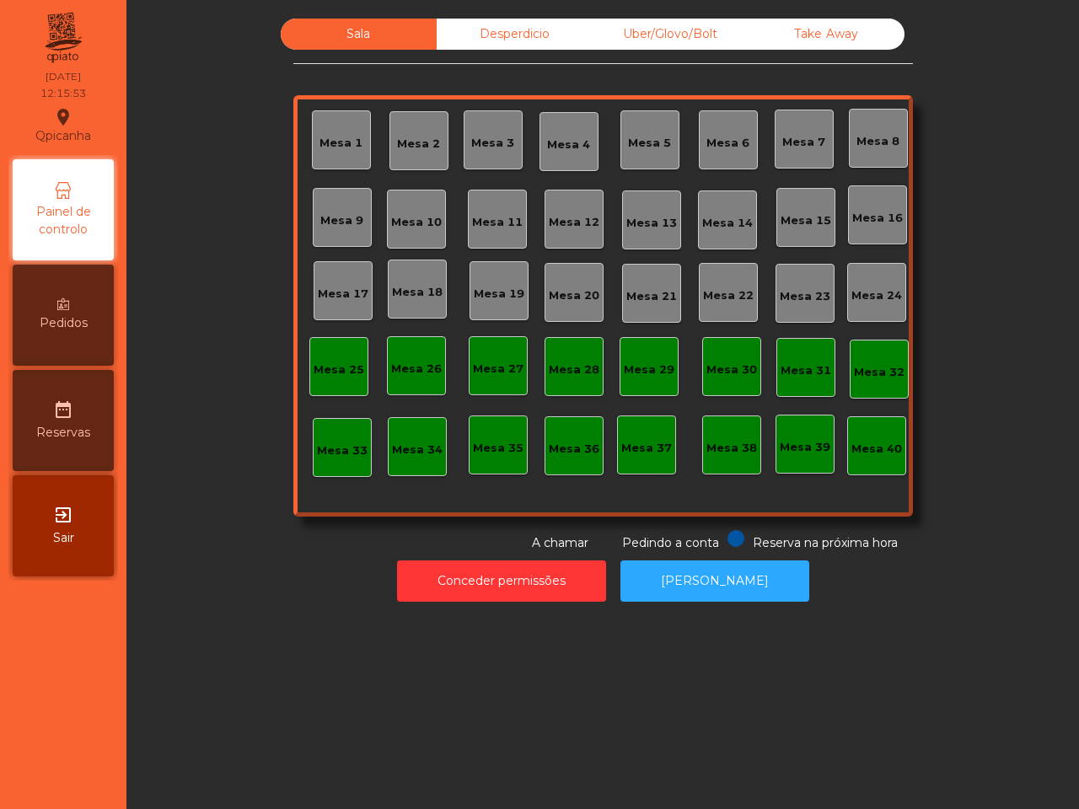 The image size is (1079, 809). What do you see at coordinates (341, 221) in the screenshot?
I see `div: Mesa 9` at bounding box center [341, 221].